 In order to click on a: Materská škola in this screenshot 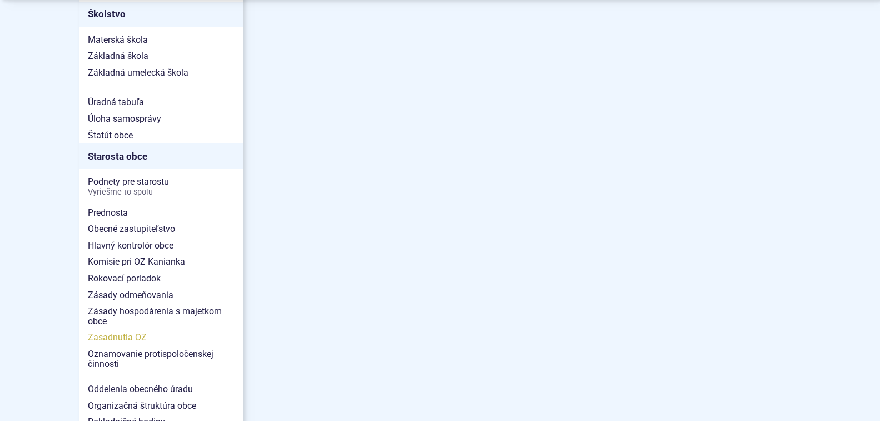, I will do `click(161, 40)`.